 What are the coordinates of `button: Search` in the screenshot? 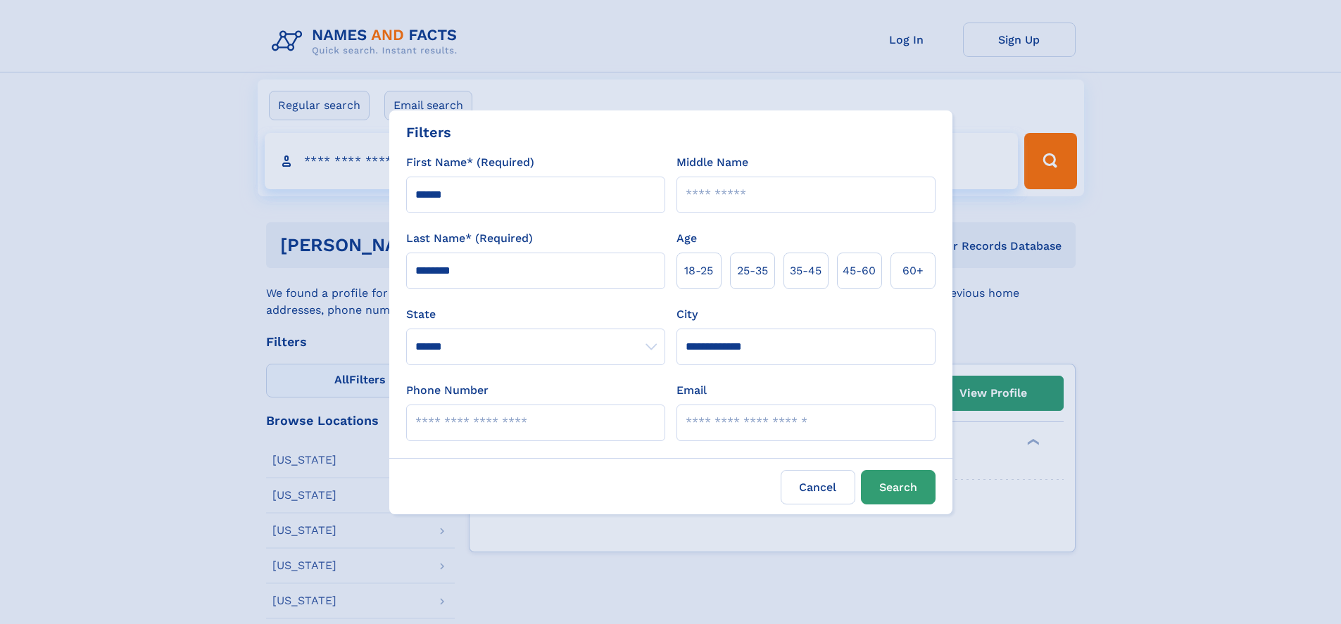 It's located at (898, 487).